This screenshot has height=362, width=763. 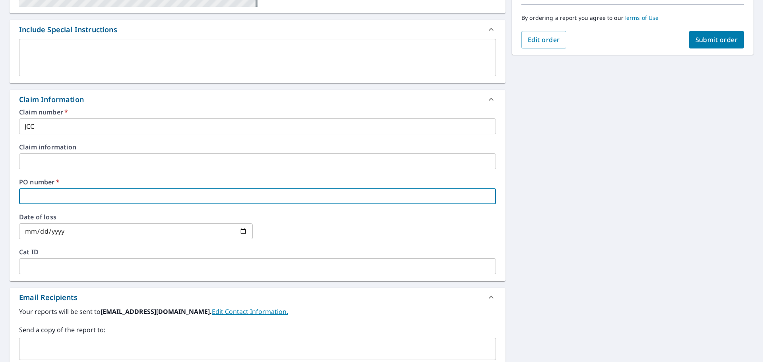 What do you see at coordinates (544, 40) in the screenshot?
I see `span: Edit order` at bounding box center [544, 40].